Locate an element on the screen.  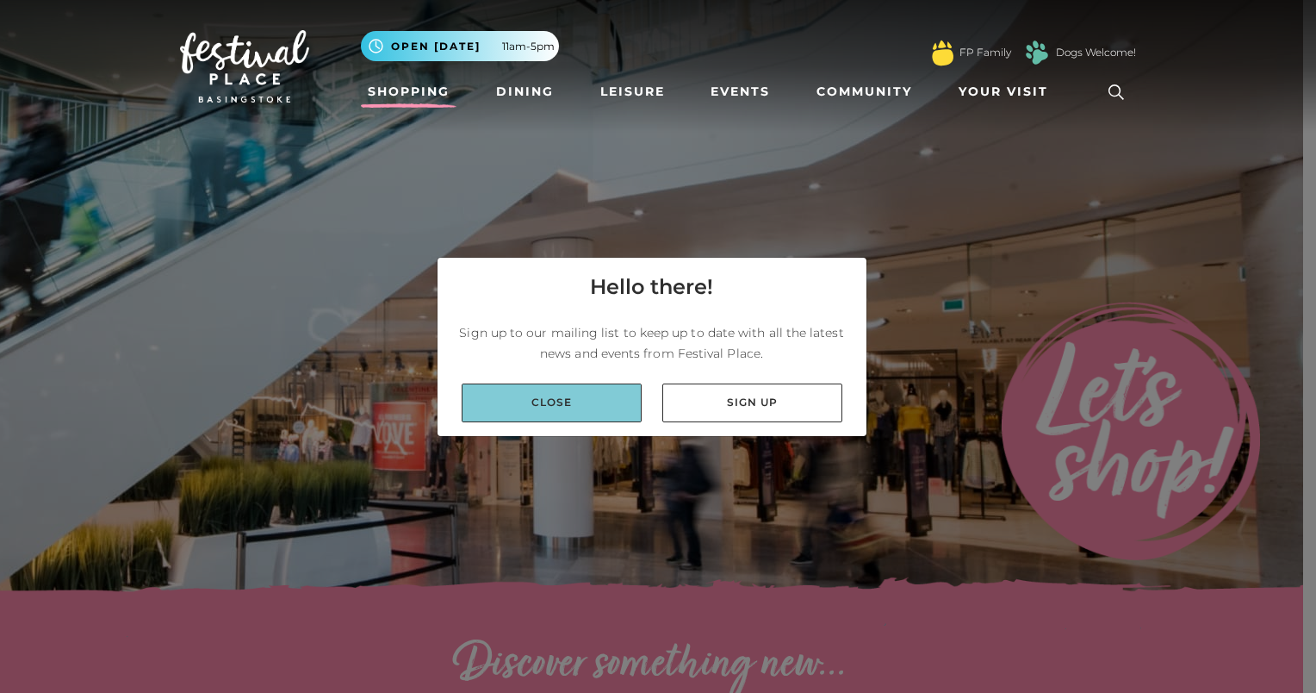
a: Dining is located at coordinates (525, 91).